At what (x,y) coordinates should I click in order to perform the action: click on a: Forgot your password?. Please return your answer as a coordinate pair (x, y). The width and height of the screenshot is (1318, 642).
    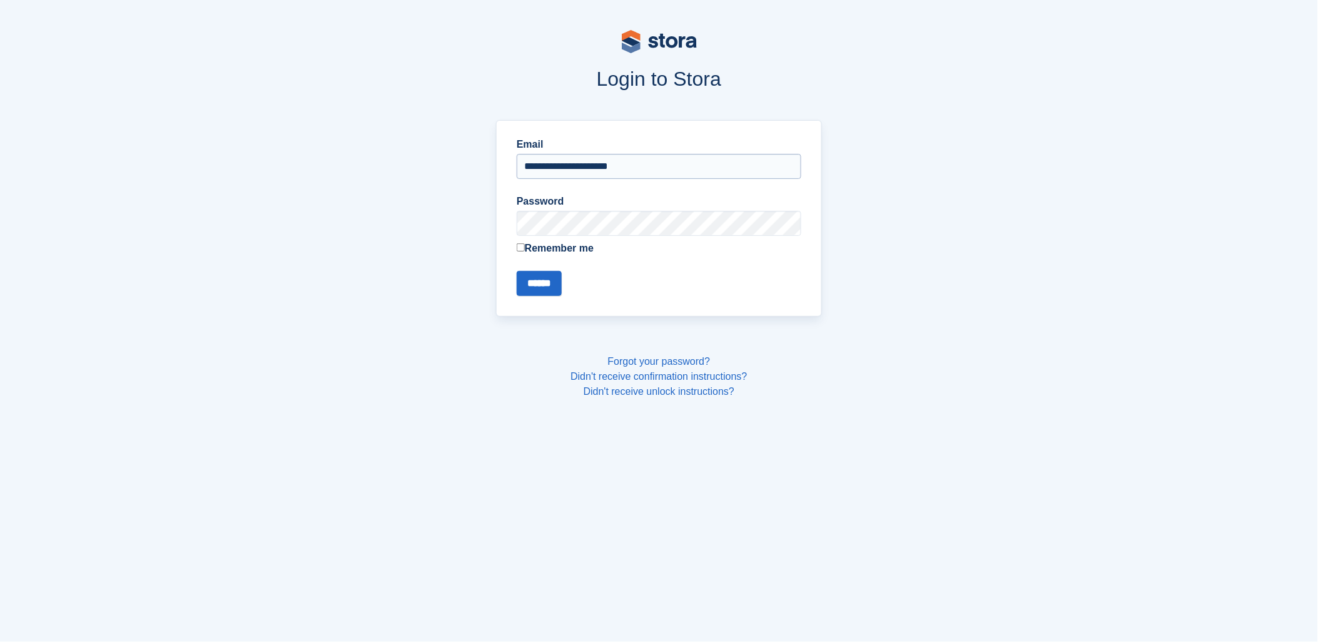
    Looking at the image, I should click on (659, 361).